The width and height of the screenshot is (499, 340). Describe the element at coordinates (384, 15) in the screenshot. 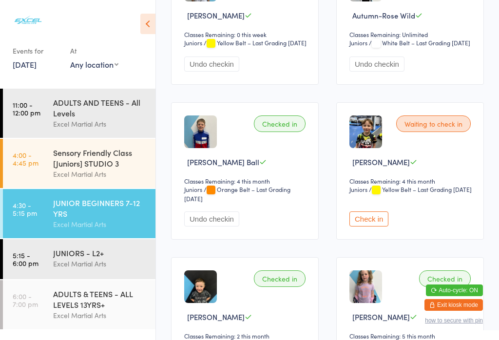

I see `span: Autumn-Rose Wild` at that location.